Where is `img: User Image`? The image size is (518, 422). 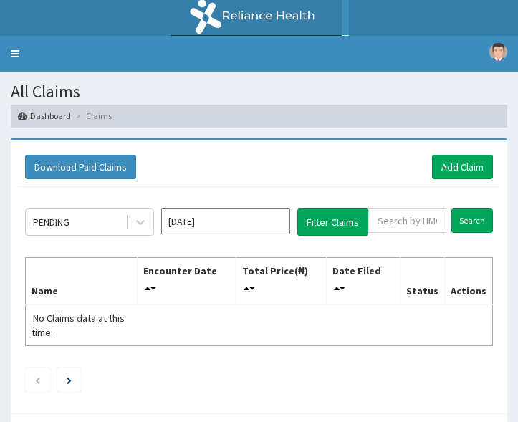 img: User Image is located at coordinates (498, 52).